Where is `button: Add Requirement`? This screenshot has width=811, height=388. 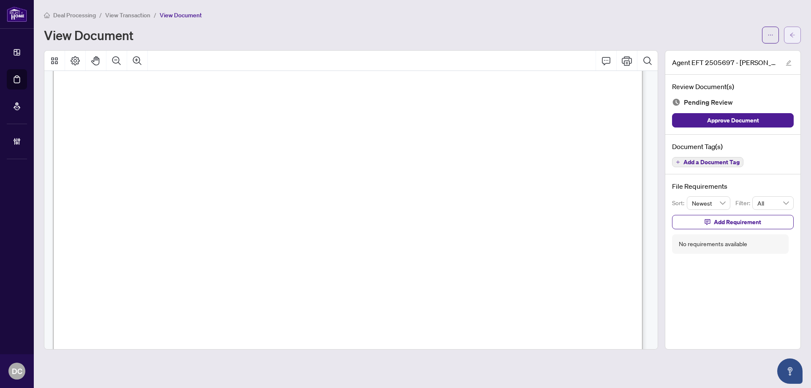
button: Add Requirement is located at coordinates (733, 222).